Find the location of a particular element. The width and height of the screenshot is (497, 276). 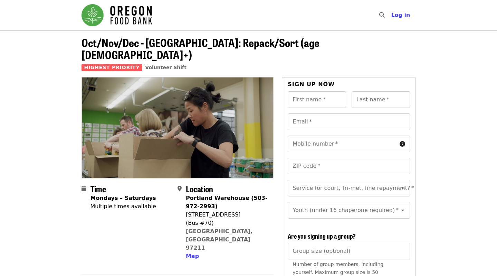

div: (Bus #70) is located at coordinates (227, 223).